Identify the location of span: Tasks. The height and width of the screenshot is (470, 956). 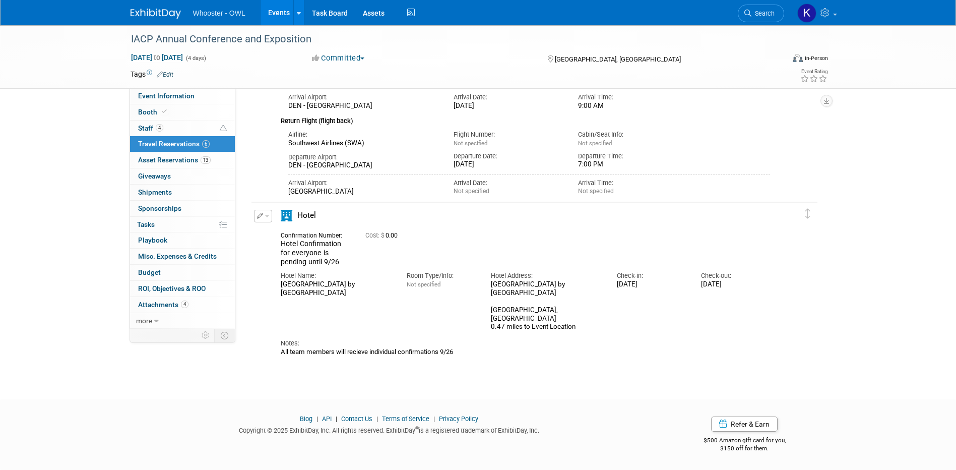
(146, 224).